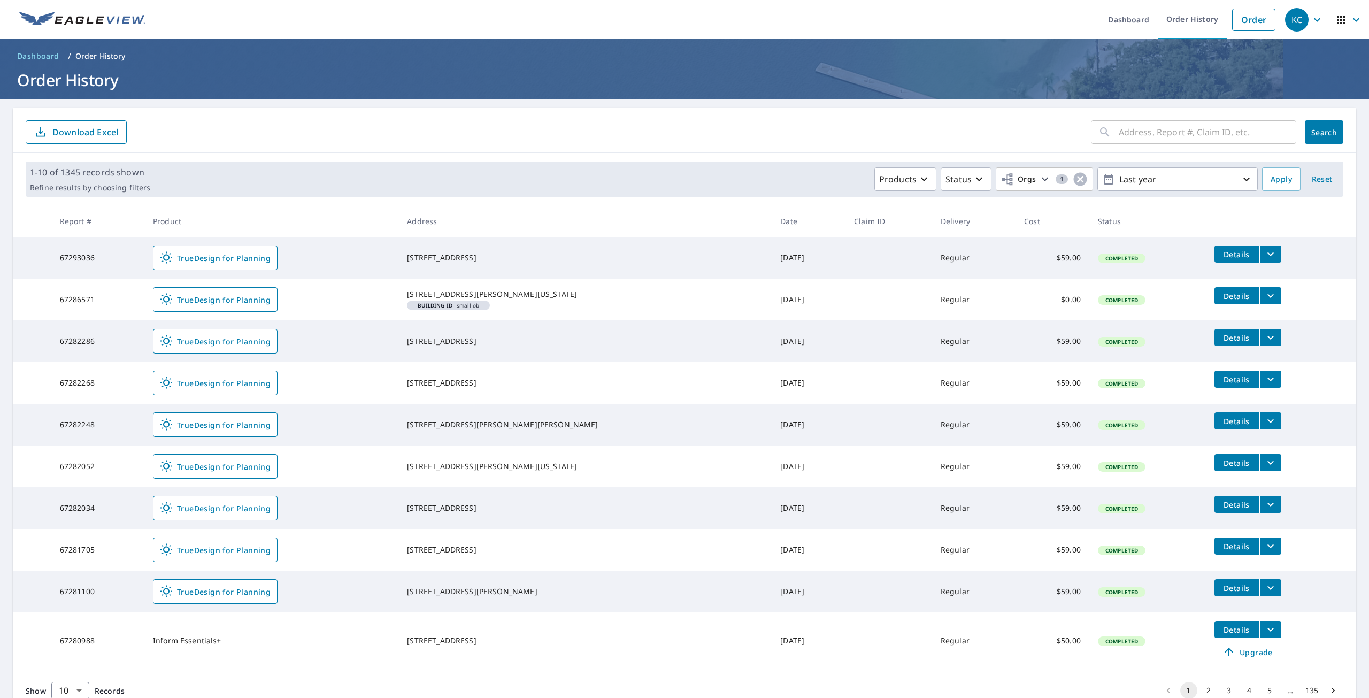 This screenshot has width=1369, height=698. Describe the element at coordinates (1270, 421) in the screenshot. I see `button: filesDropdownBtn-67282248` at that location.